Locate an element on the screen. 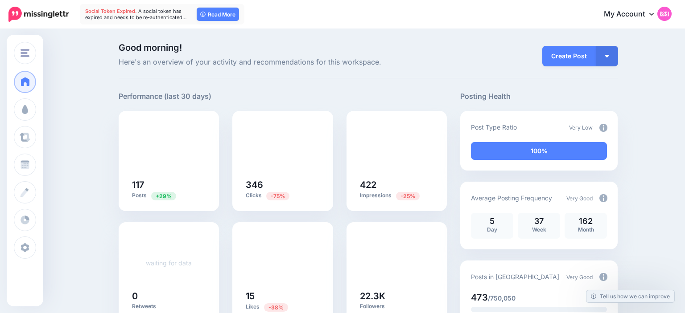 The width and height of the screenshot is (685, 313). h5: 22.3K is located at coordinates (397, 296).